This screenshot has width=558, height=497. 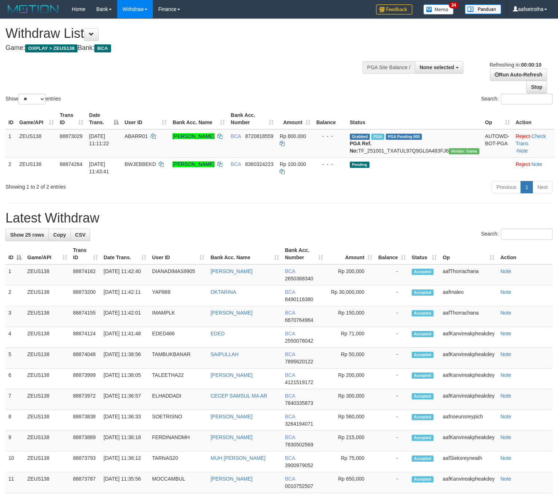 What do you see at coordinates (507, 187) in the screenshot?
I see `a: Previous` at bounding box center [507, 187].